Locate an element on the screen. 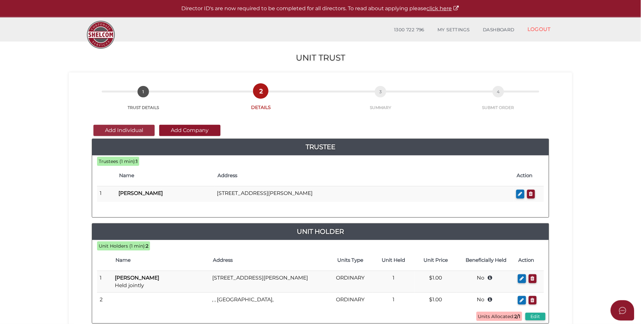 This screenshot has width=641, height=324. span: Trustees (1 min): is located at coordinates (117, 161).